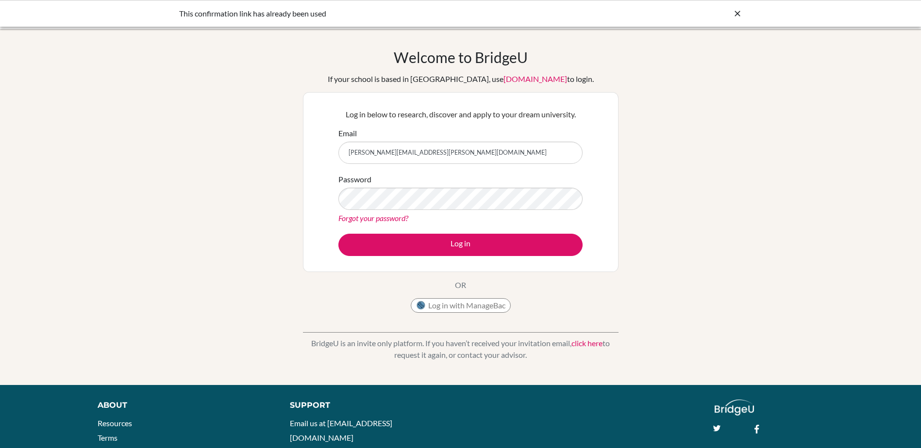 The height and width of the screenshot is (448, 921). I want to click on label: Email, so click(348, 133).